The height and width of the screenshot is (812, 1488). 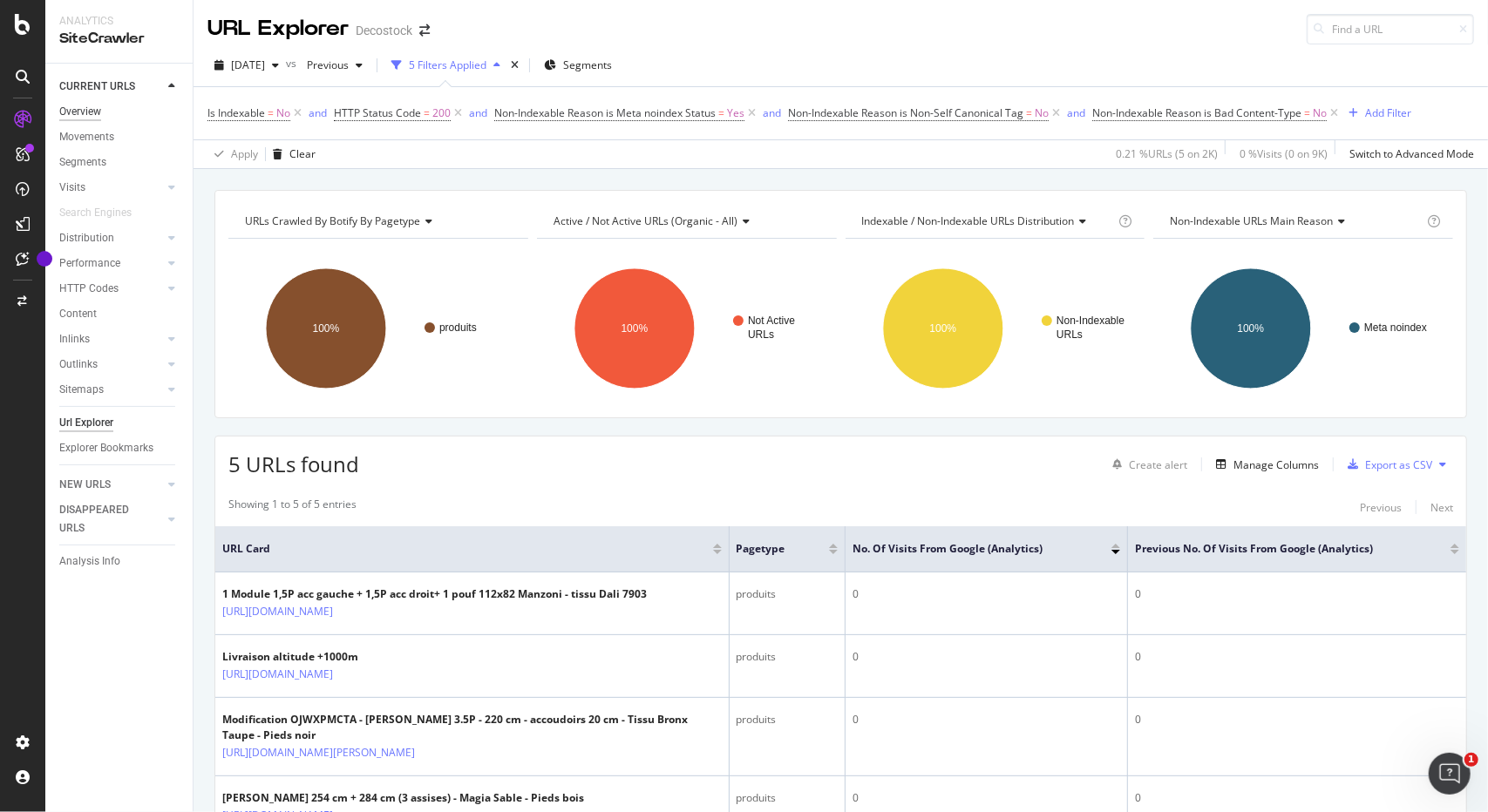 I want to click on button: Clear, so click(x=291, y=154).